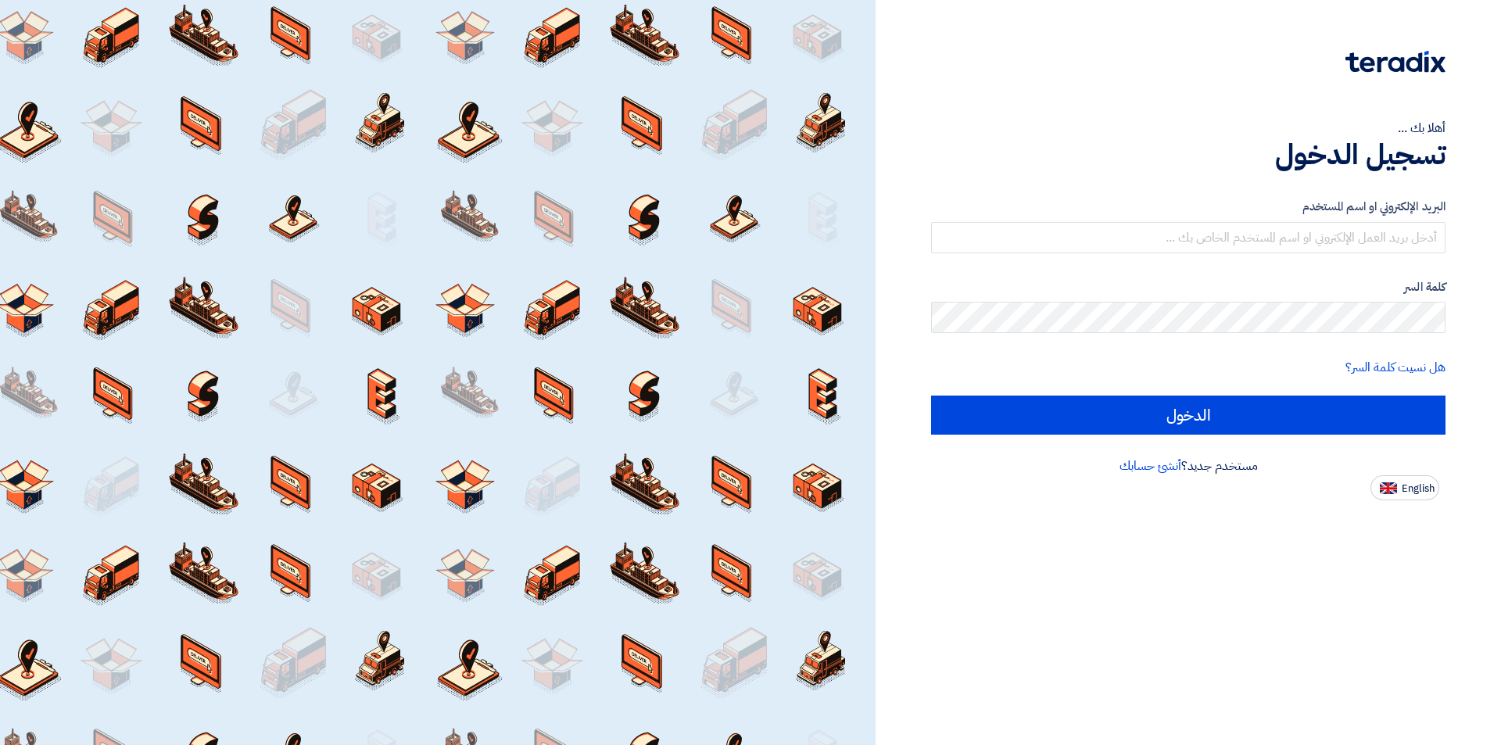  Describe the element at coordinates (1188, 206) in the screenshot. I see `label: البريد الإلكتروني او اسم المستخدم` at that location.